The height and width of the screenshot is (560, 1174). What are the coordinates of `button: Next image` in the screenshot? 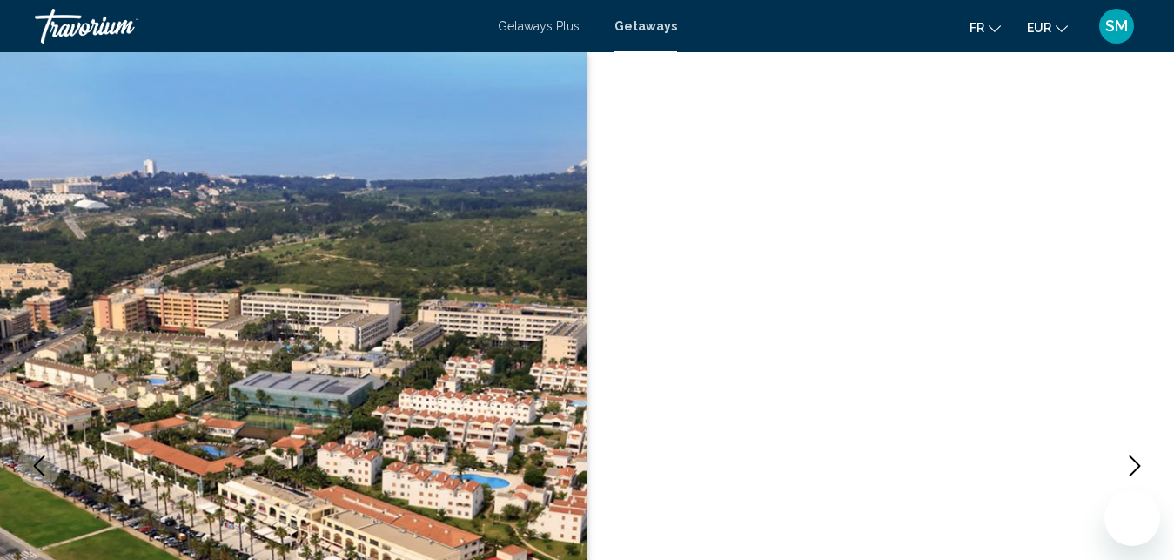 It's located at (1135, 466).